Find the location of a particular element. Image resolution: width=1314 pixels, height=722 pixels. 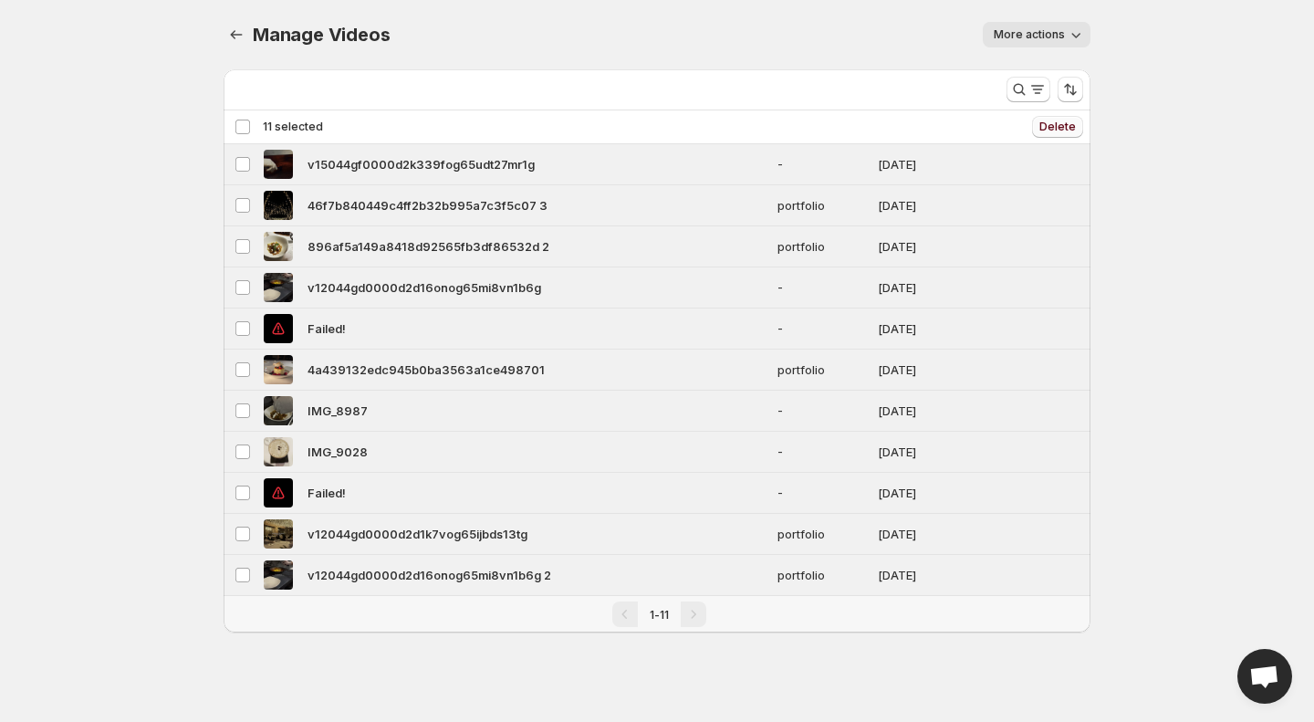

img: 4a439132edc945b0ba3563a1ce498701 is located at coordinates (278, 370).